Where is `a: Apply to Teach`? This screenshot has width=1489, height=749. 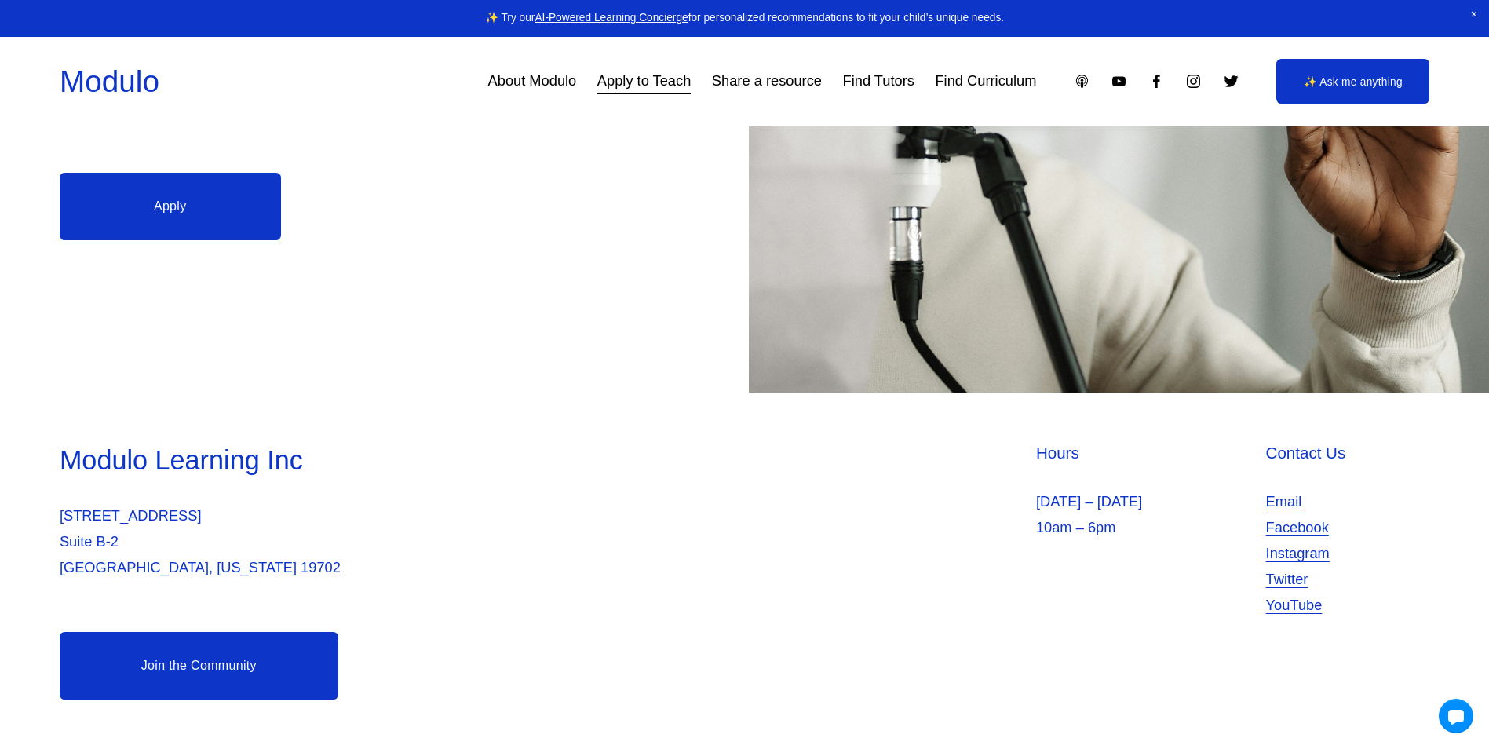 a: Apply to Teach is located at coordinates (644, 81).